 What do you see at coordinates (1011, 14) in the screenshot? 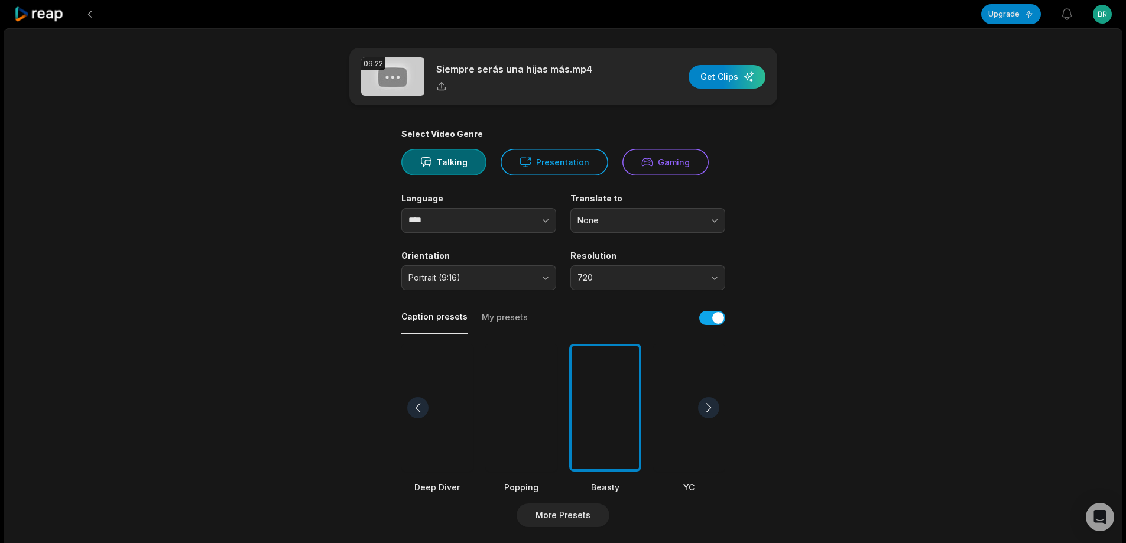
I see `button: Upgrade` at bounding box center [1011, 14].